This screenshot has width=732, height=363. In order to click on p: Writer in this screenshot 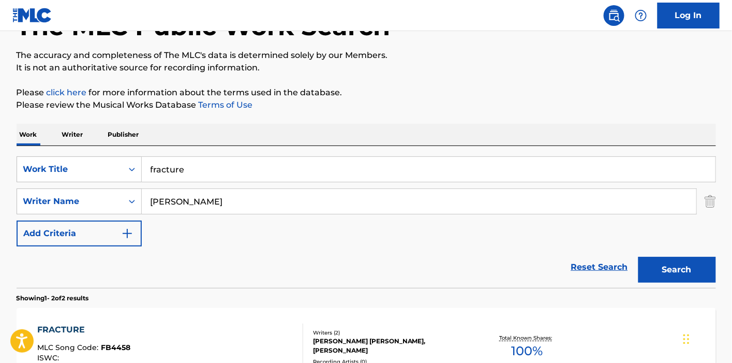, I will do `click(72, 134)`.